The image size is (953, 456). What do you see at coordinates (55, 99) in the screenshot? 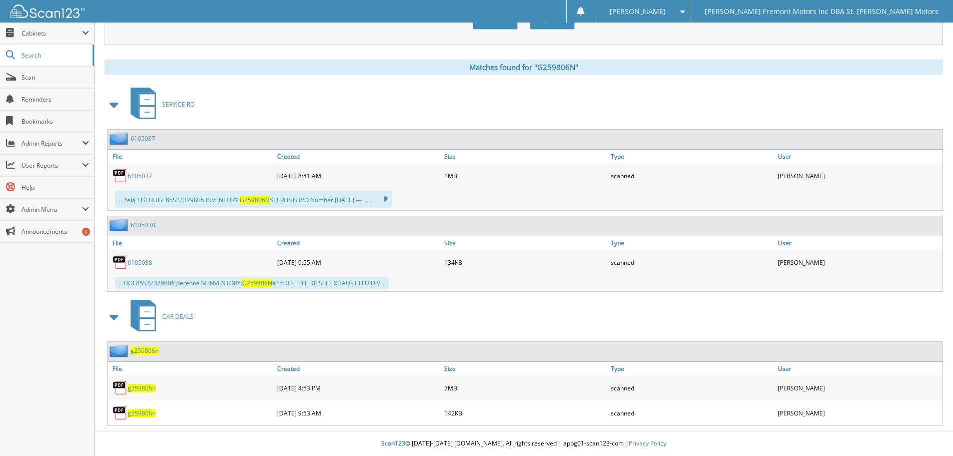
I see `span: Reminders` at bounding box center [55, 99].